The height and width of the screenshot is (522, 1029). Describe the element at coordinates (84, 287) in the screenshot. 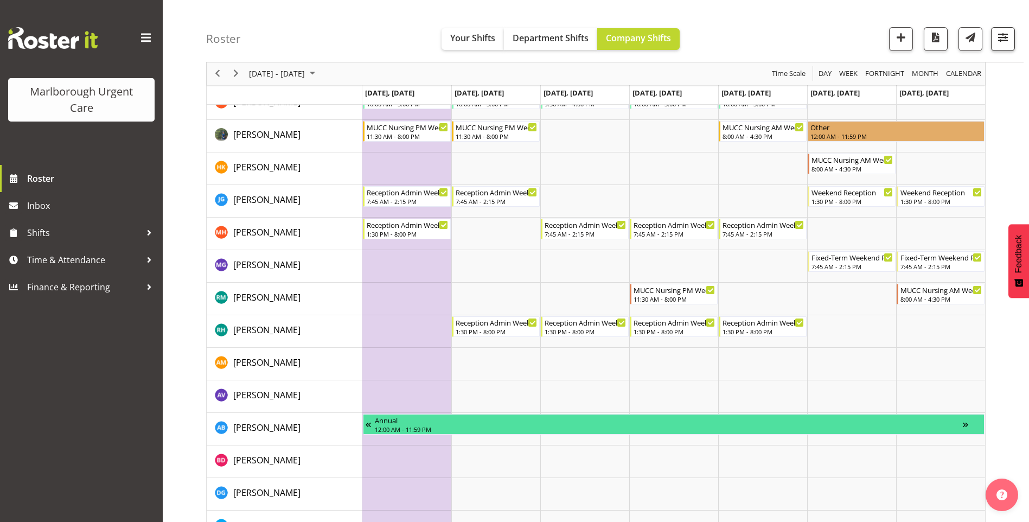

I see `span: Finance & Reporting` at that location.